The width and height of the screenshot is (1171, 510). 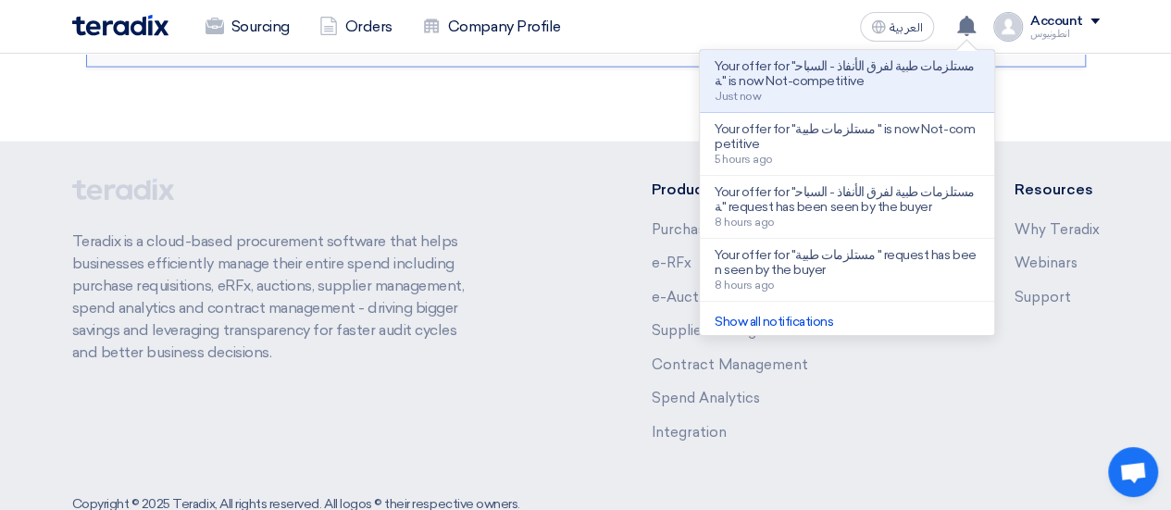 What do you see at coordinates (247, 27) in the screenshot?
I see `a: Sourcing` at bounding box center [247, 27].